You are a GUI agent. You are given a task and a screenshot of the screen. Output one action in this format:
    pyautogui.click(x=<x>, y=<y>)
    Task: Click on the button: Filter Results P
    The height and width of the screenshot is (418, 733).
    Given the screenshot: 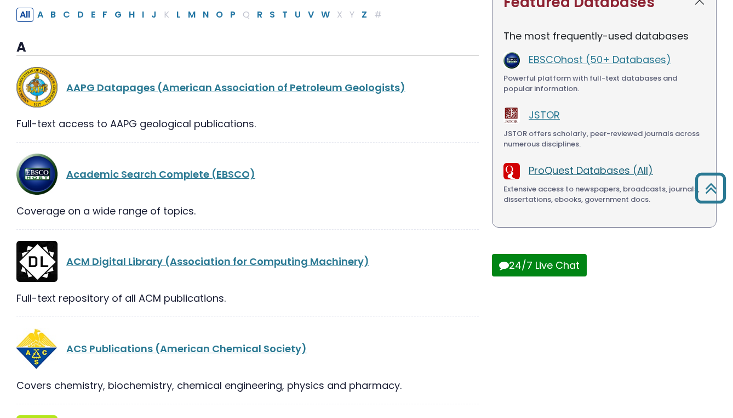 What is the action you would take?
    pyautogui.click(x=233, y=15)
    